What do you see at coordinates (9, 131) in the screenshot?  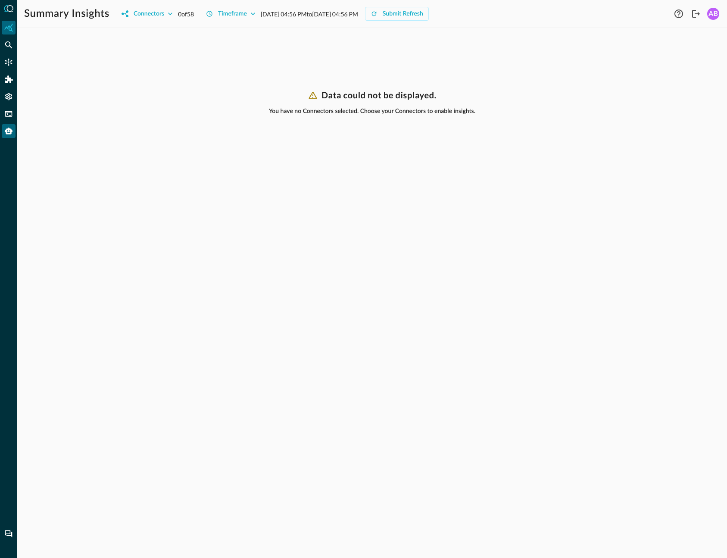 I see `div: Query Agent` at bounding box center [9, 131].